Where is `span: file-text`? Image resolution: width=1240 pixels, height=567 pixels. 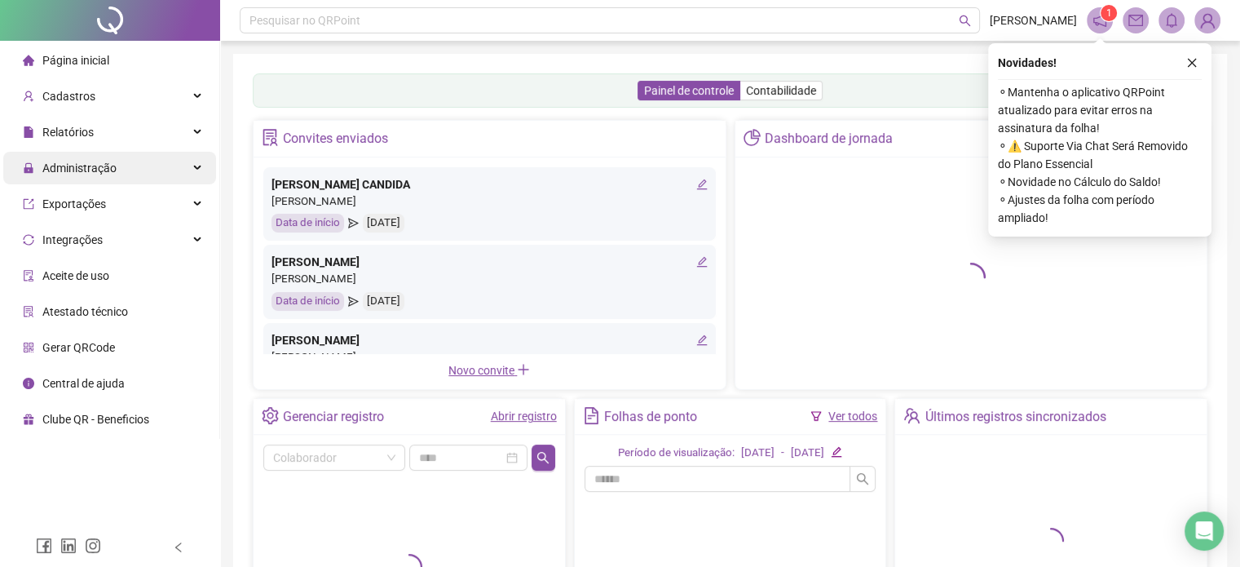 span: file-text is located at coordinates (591, 415).